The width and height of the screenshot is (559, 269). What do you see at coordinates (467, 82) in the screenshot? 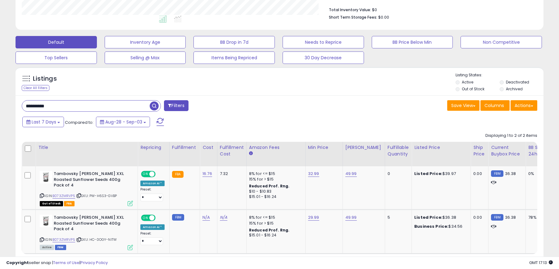
I see `label: Active` at bounding box center [467, 82].